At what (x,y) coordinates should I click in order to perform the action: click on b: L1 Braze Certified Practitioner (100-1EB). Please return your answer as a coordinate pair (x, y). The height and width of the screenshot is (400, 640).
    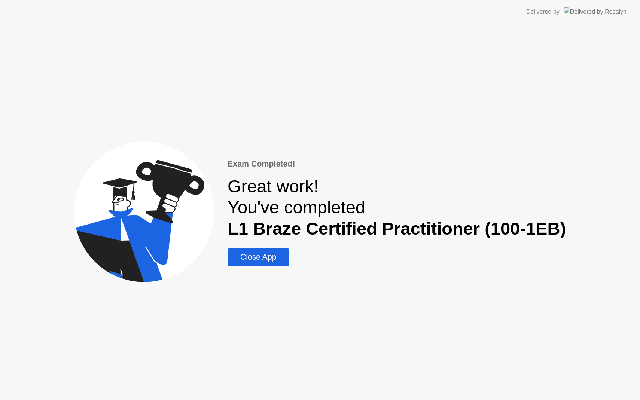
    Looking at the image, I should click on (397, 228).